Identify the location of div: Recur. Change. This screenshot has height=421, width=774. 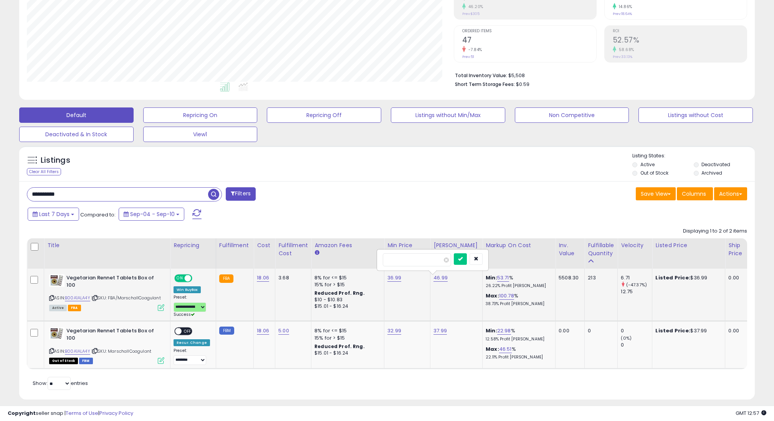
(192, 343).